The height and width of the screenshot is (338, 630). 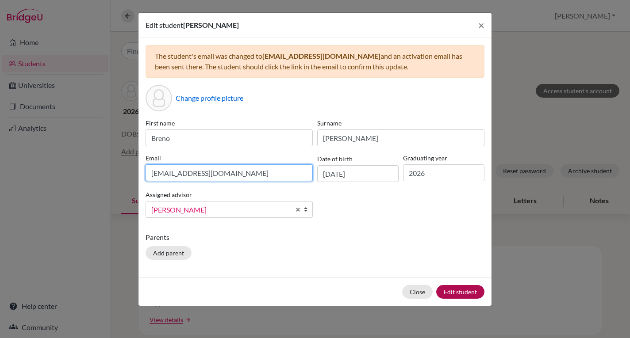 What do you see at coordinates (229, 158) in the screenshot?
I see `label: Email` at bounding box center [229, 158].